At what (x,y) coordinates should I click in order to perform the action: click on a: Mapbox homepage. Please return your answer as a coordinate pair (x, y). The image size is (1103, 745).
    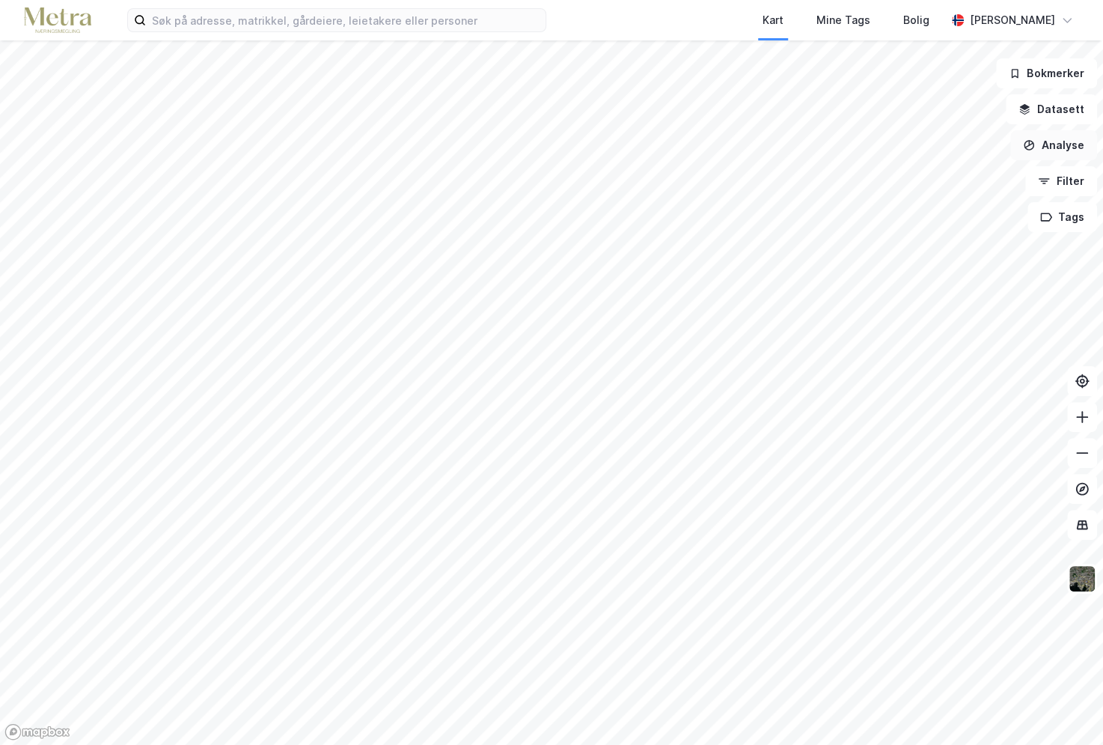
    Looking at the image, I should click on (37, 731).